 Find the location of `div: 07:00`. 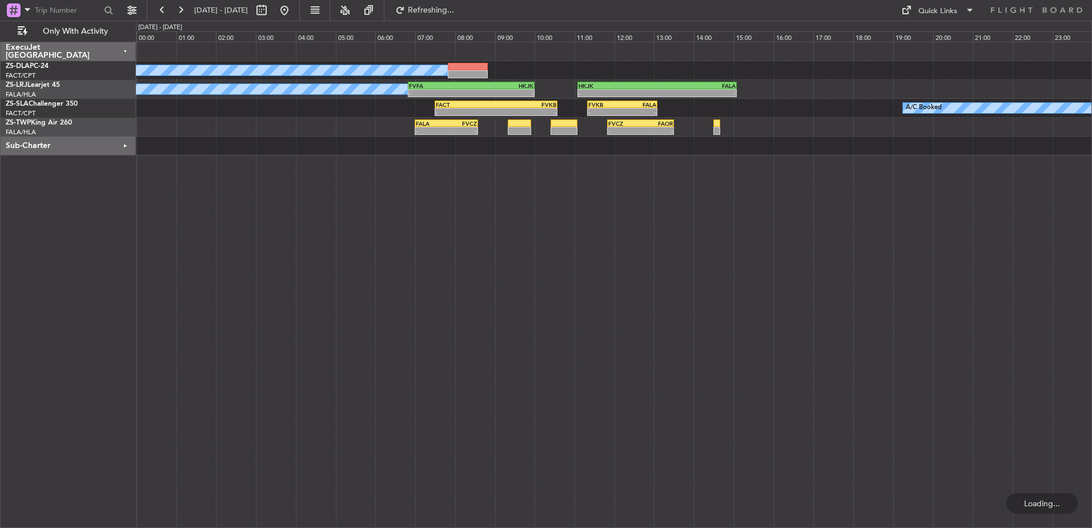

div: 07:00 is located at coordinates (435, 37).